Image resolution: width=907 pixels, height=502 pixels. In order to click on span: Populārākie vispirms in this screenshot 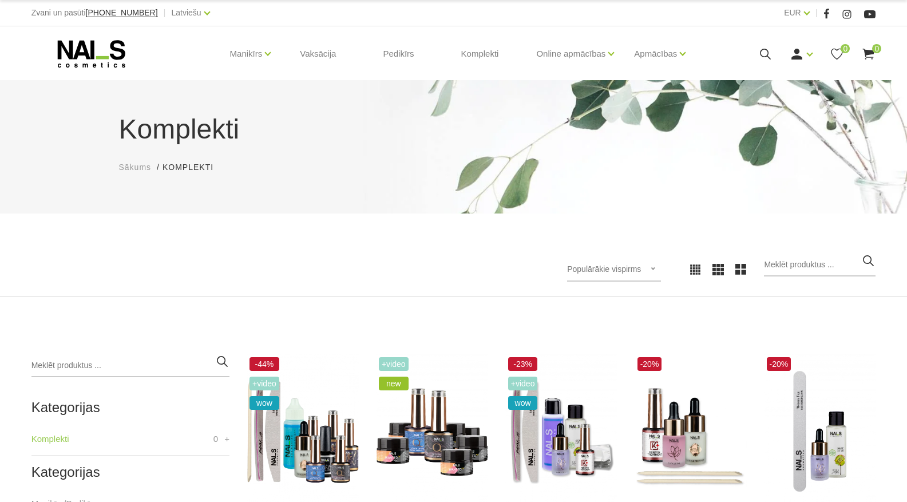, I will do `click(604, 269)`.